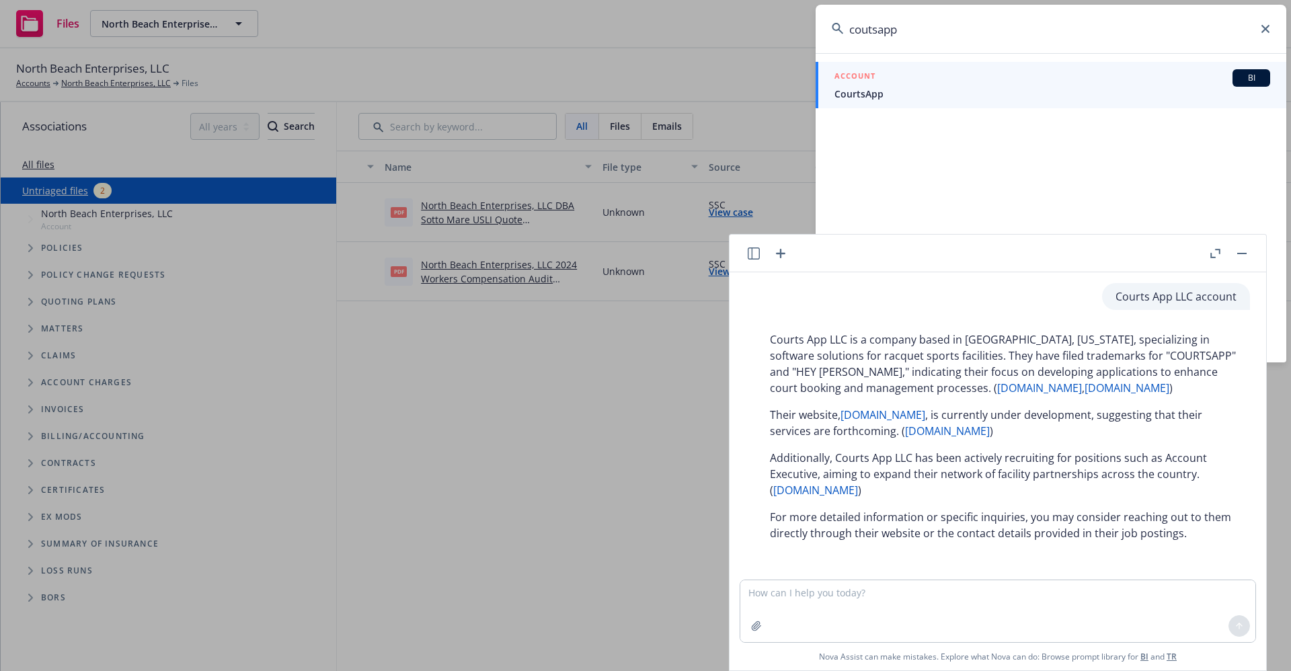 Image resolution: width=1291 pixels, height=671 pixels. Describe the element at coordinates (1144, 656) in the screenshot. I see `a: BI` at that location.